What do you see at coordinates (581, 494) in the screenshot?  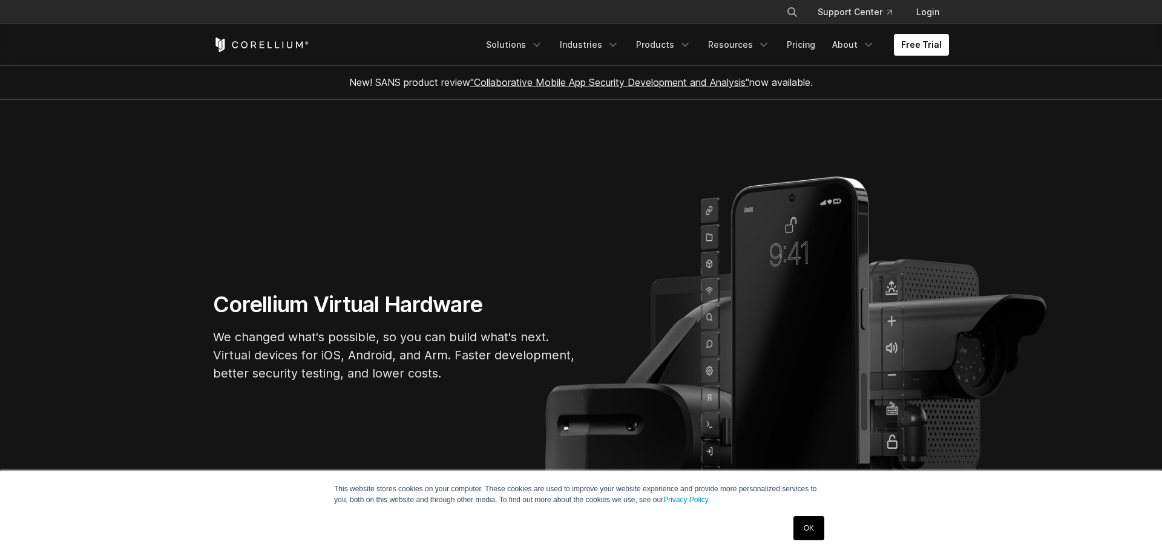 I see `p: This website stores cookies on your computer. These cookies are used to improve your website expe...` at bounding box center [581, 494].